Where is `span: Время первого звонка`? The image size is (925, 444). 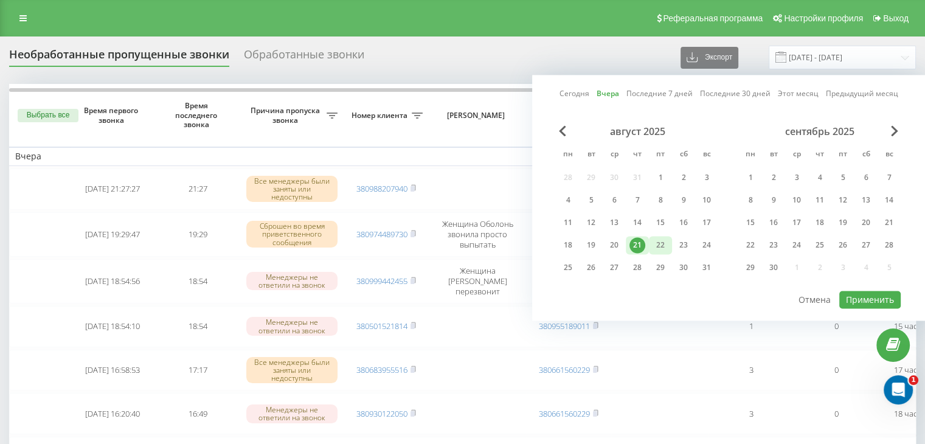 span: Время первого звонка is located at coordinates (112, 115).